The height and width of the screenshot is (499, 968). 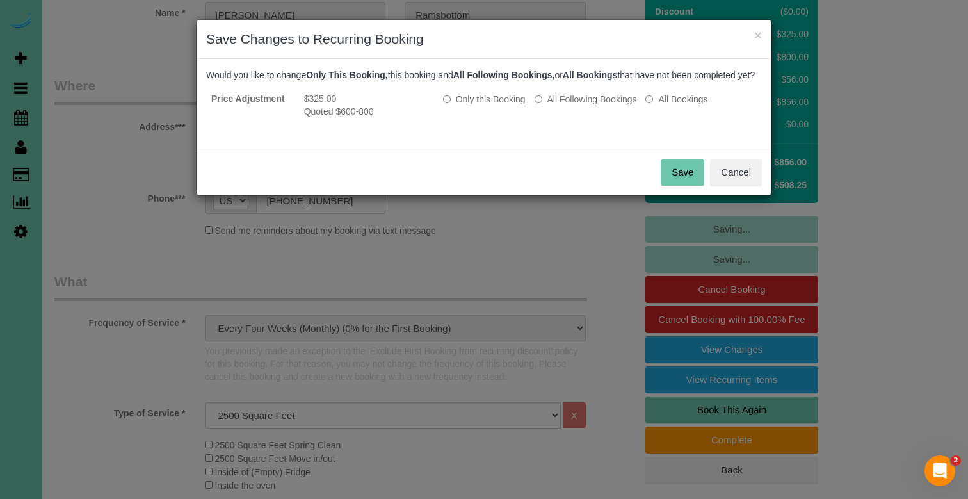 What do you see at coordinates (683, 172) in the screenshot?
I see `button: Save` at bounding box center [683, 172].